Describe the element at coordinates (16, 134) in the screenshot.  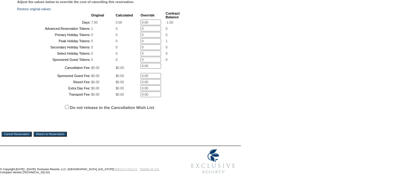
I see `input: Cancel Reservation` at that location.